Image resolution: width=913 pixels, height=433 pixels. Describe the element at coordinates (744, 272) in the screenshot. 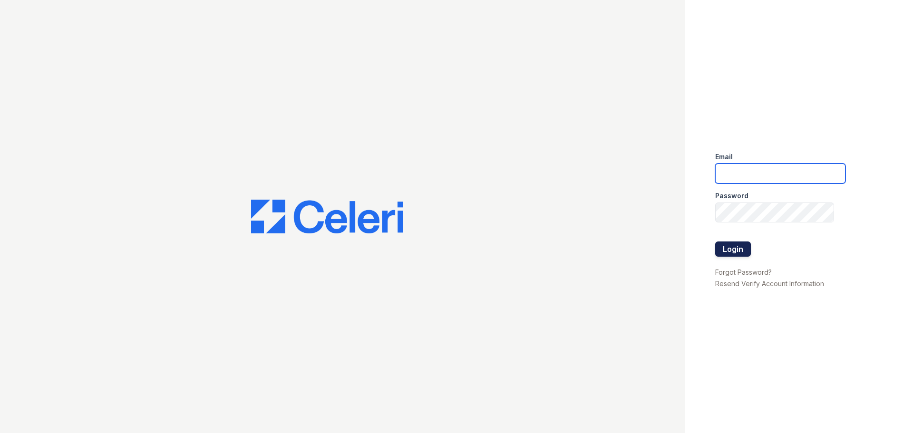

I see `a: Forgot Password?` at that location.